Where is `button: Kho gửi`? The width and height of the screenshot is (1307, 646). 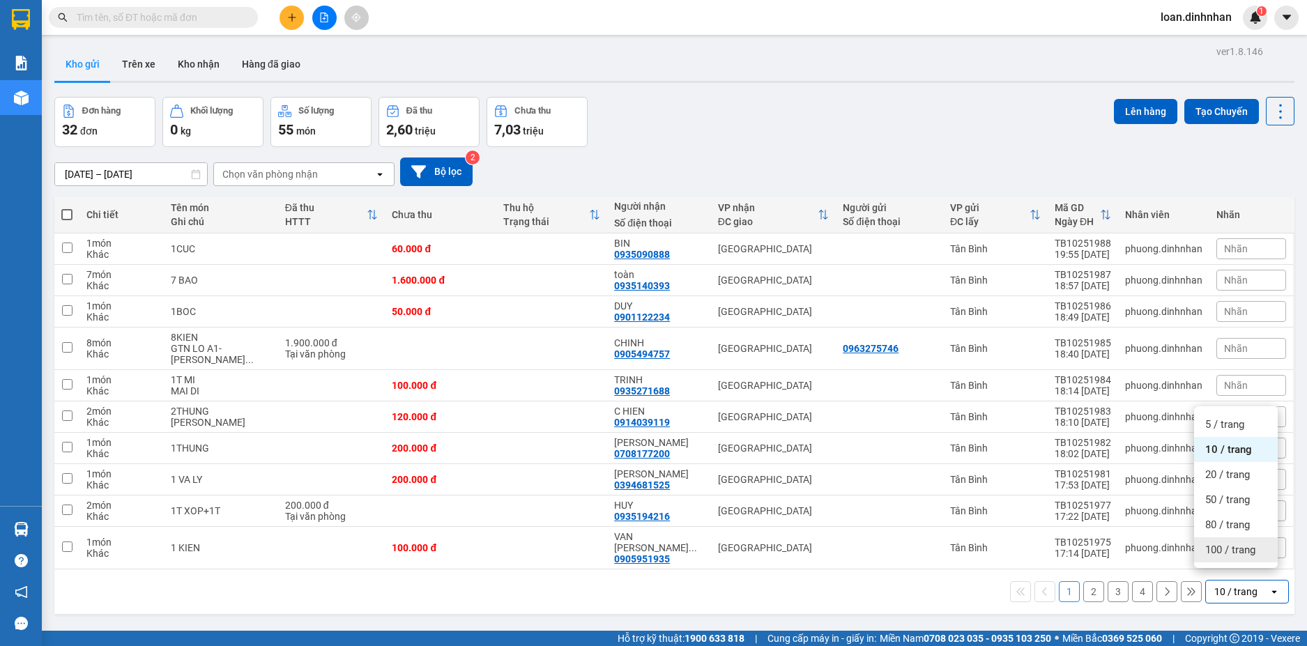 button: Kho gửi is located at coordinates (82, 64).